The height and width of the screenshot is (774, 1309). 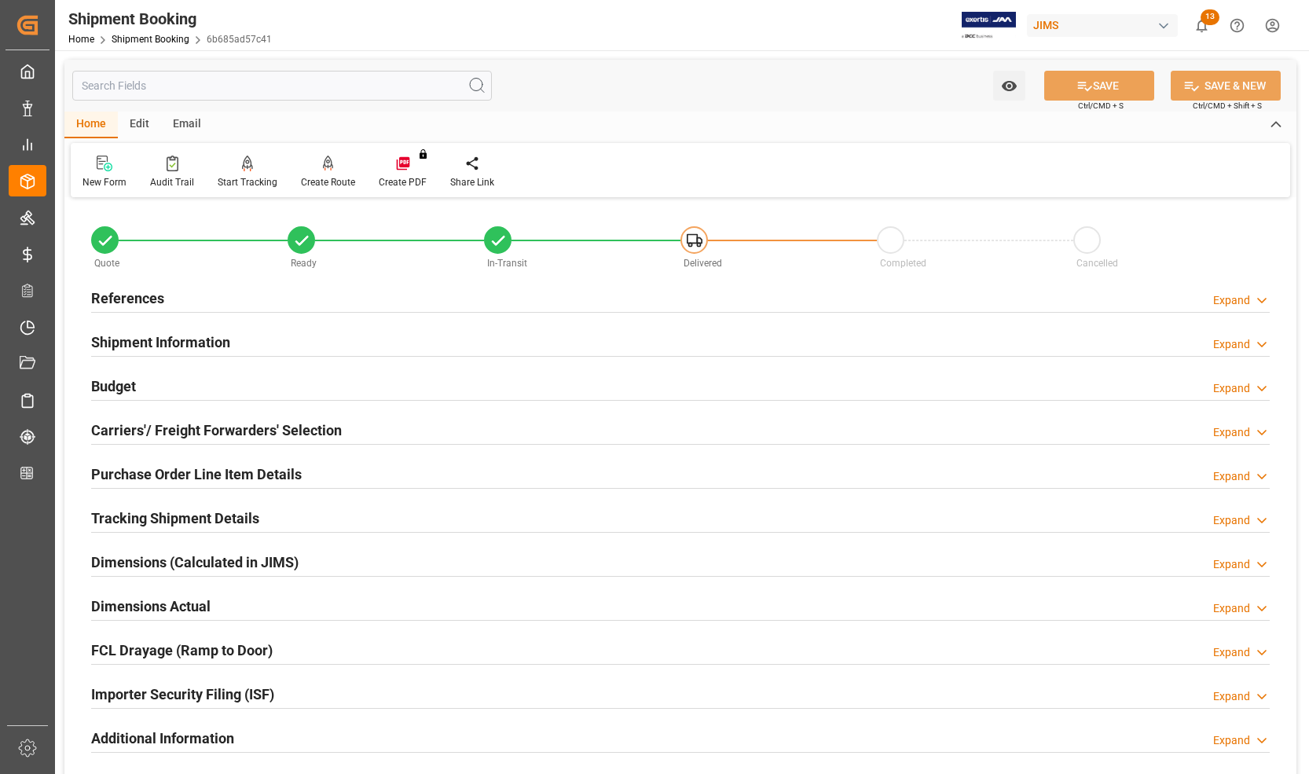 I want to click on img: Exertis%20JAM%20-%20Email%20Logo.jpg_1722504956.jpg, so click(x=988, y=25).